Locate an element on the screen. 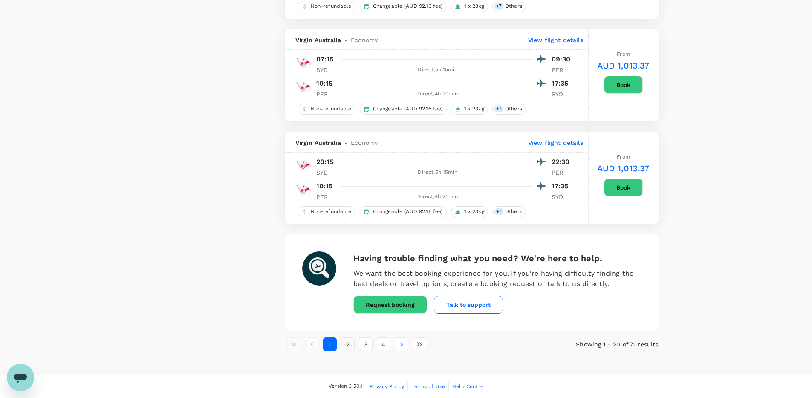 The image size is (812, 398). p: Showing 1 - 20 of 71 results is located at coordinates (596, 344).